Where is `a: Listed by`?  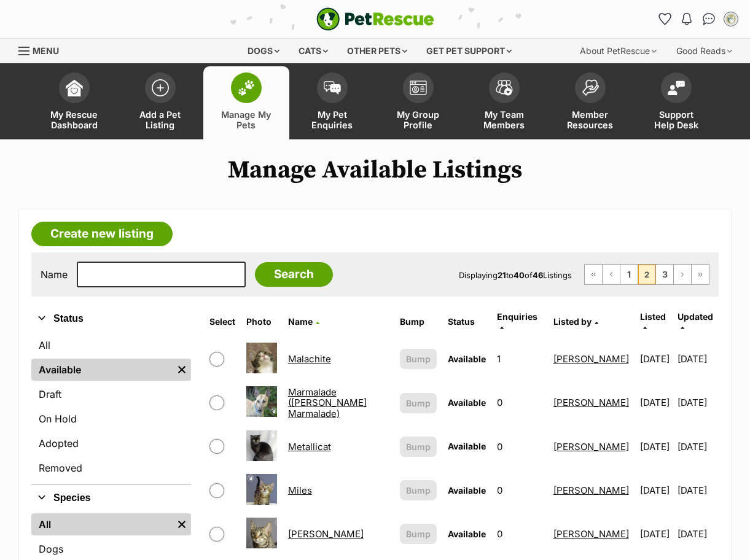 a: Listed by is located at coordinates (576, 321).